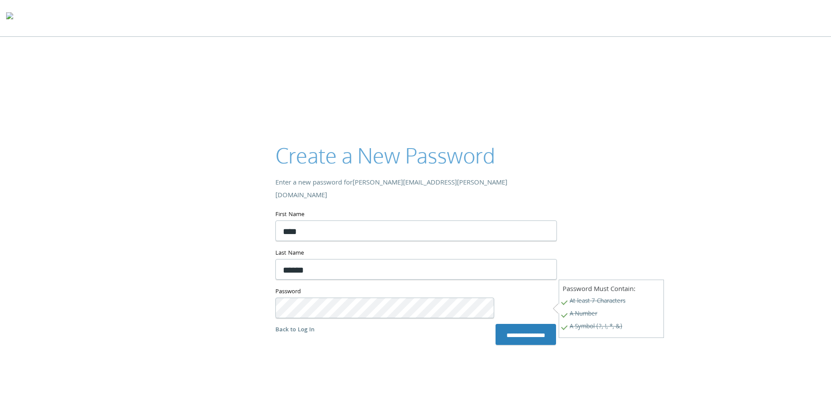  Describe the element at coordinates (10, 18) in the screenshot. I see `img: todyl-logo-dark.svg` at that location.